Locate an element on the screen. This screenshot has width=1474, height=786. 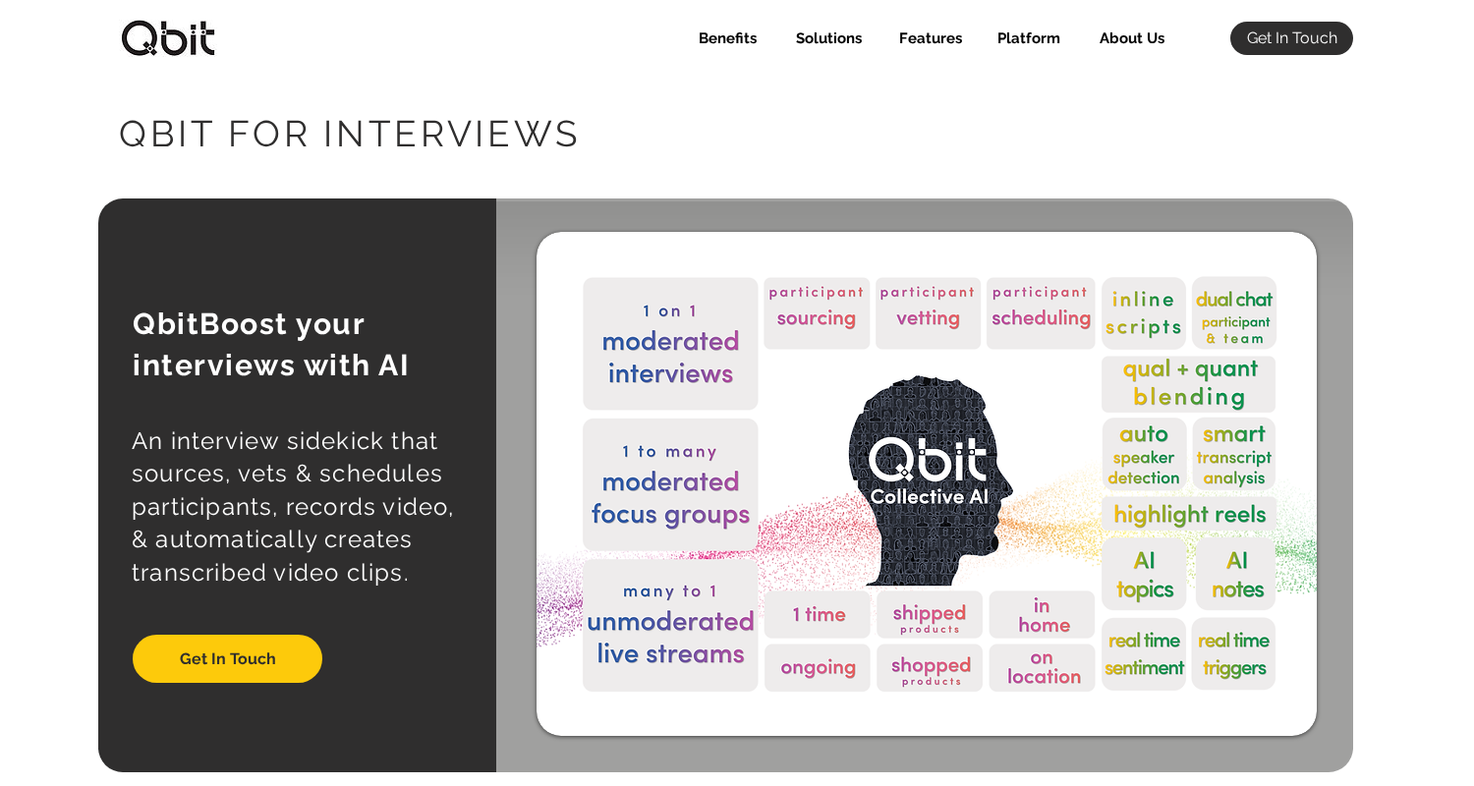
p: About Us is located at coordinates (1132, 38).